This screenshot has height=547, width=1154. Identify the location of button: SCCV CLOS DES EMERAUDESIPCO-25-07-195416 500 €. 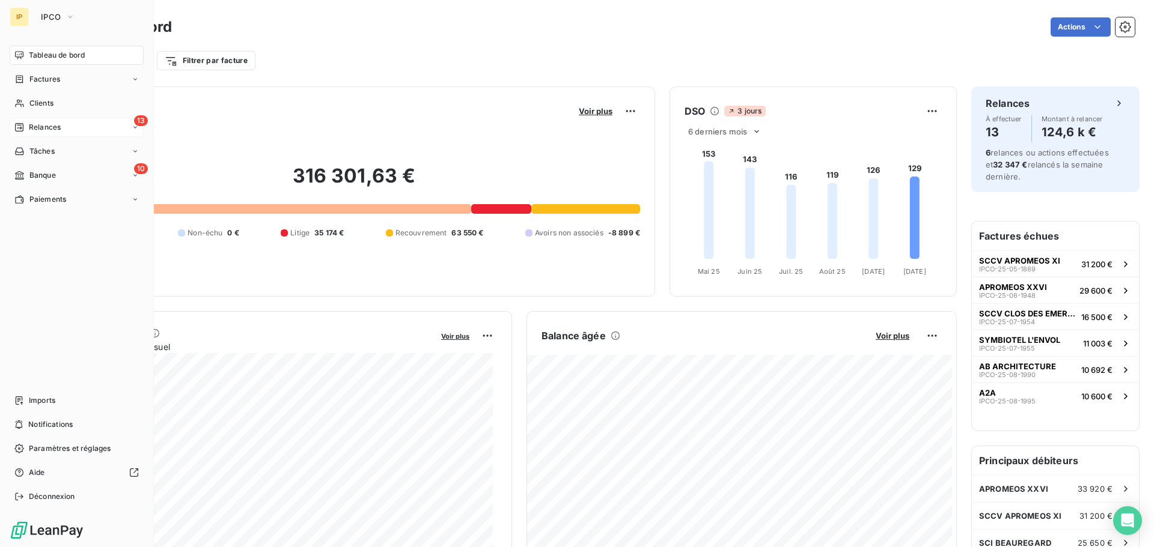
(1055, 317).